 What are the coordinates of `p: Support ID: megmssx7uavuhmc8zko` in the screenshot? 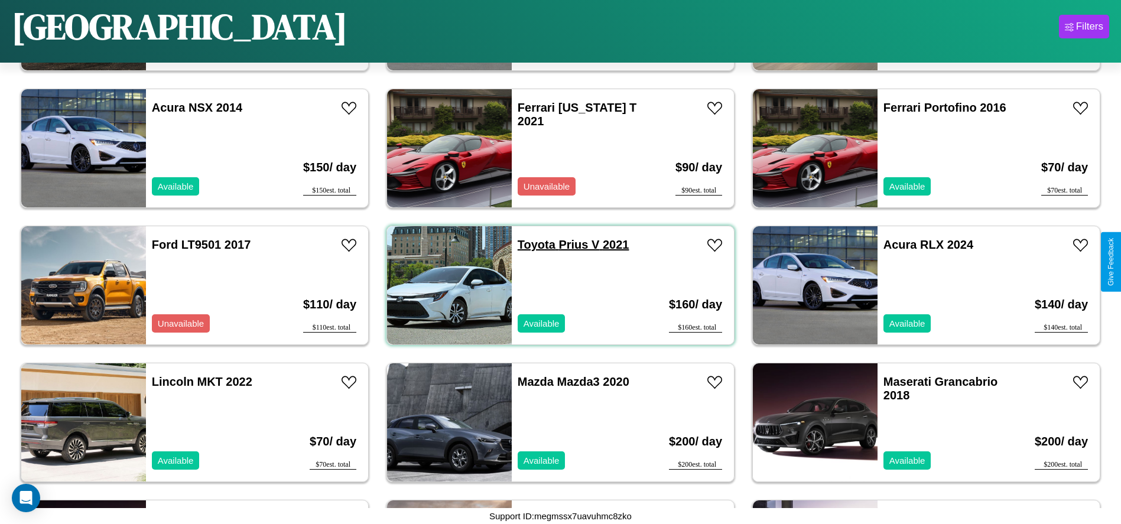 It's located at (560, 516).